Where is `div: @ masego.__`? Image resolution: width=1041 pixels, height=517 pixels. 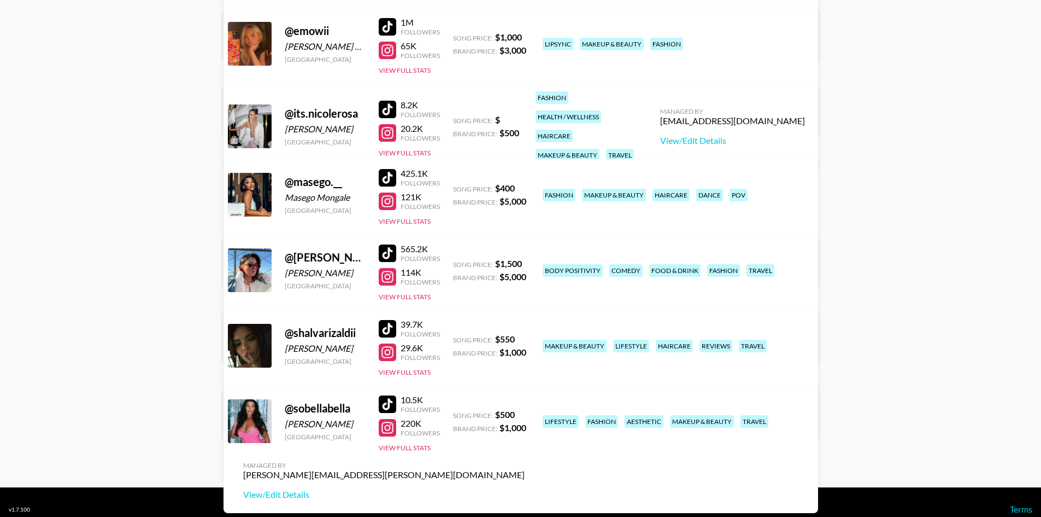
div: @ masego.__ is located at coordinates (325, 182).